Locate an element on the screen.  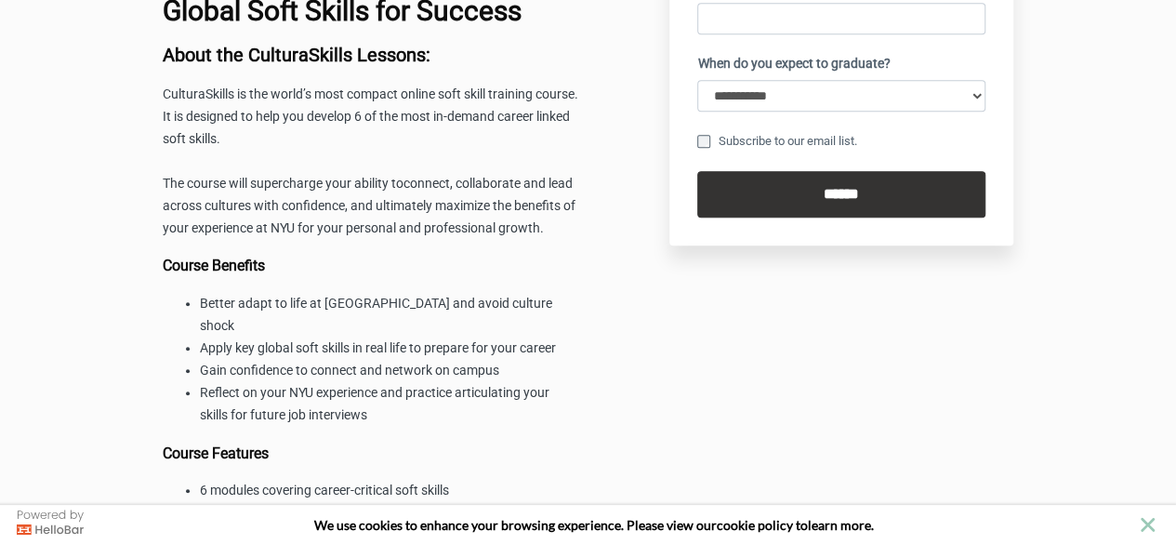
b: Course Benefits is located at coordinates (214, 265).